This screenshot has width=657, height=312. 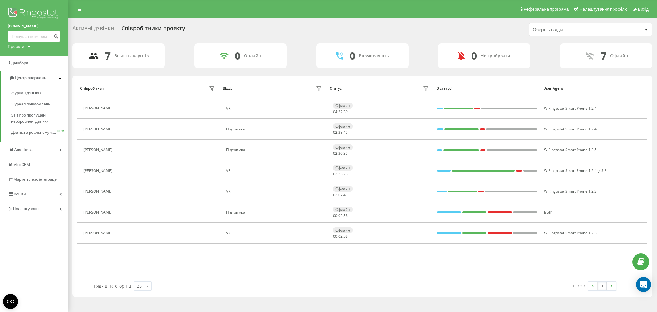 I want to click on div: Всього акаунтів, so click(x=131, y=56).